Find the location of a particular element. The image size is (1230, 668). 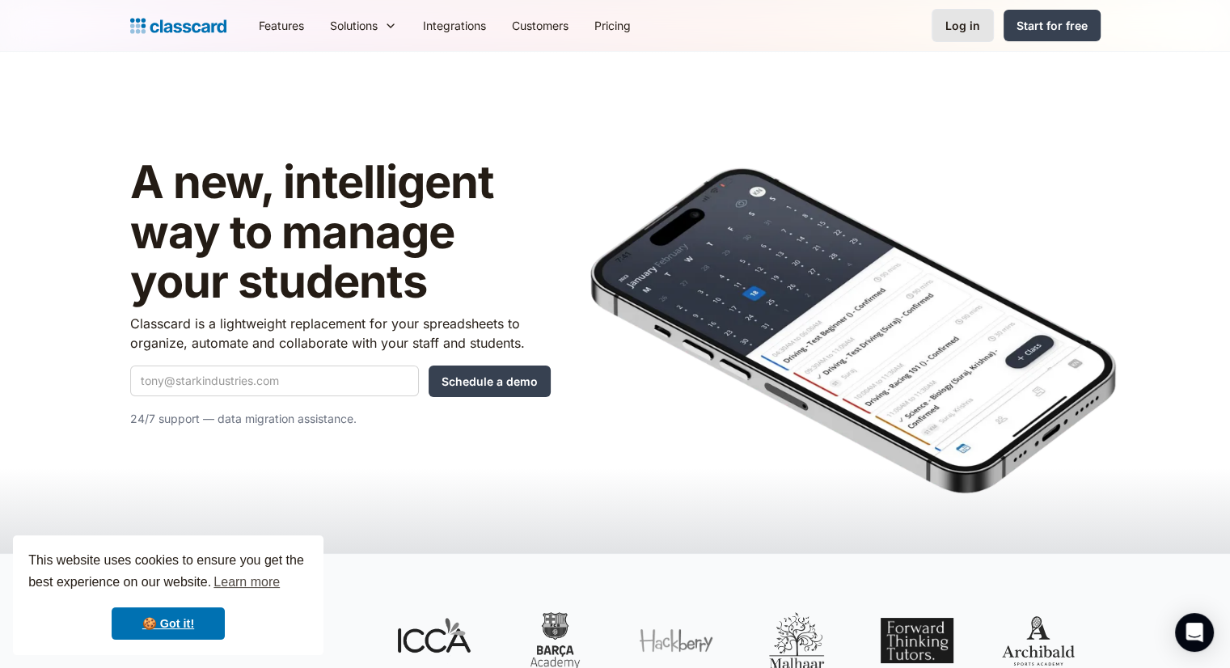

div: Start for free is located at coordinates (1052, 25).